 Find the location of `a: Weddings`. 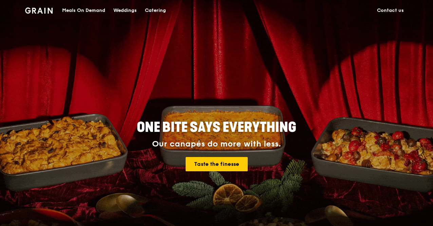

a: Weddings is located at coordinates (125, 11).